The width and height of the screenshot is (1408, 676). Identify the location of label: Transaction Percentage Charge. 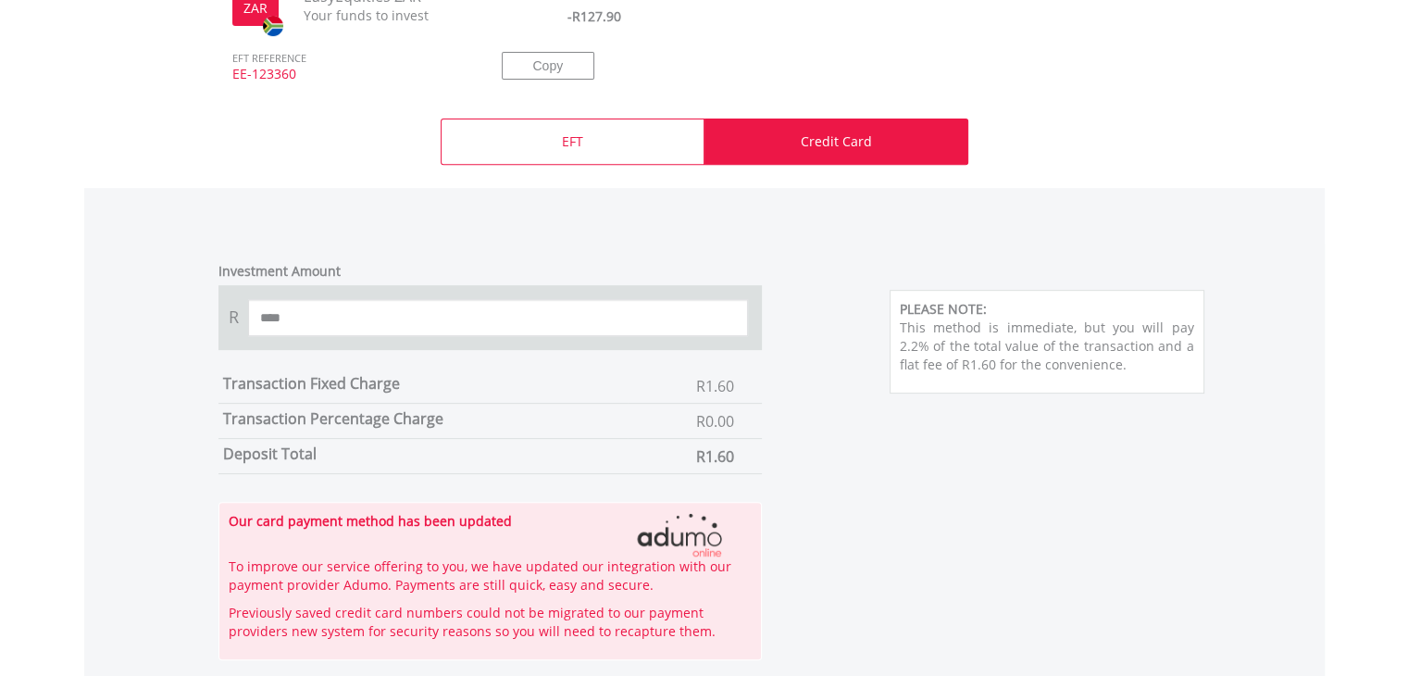
(333, 418).